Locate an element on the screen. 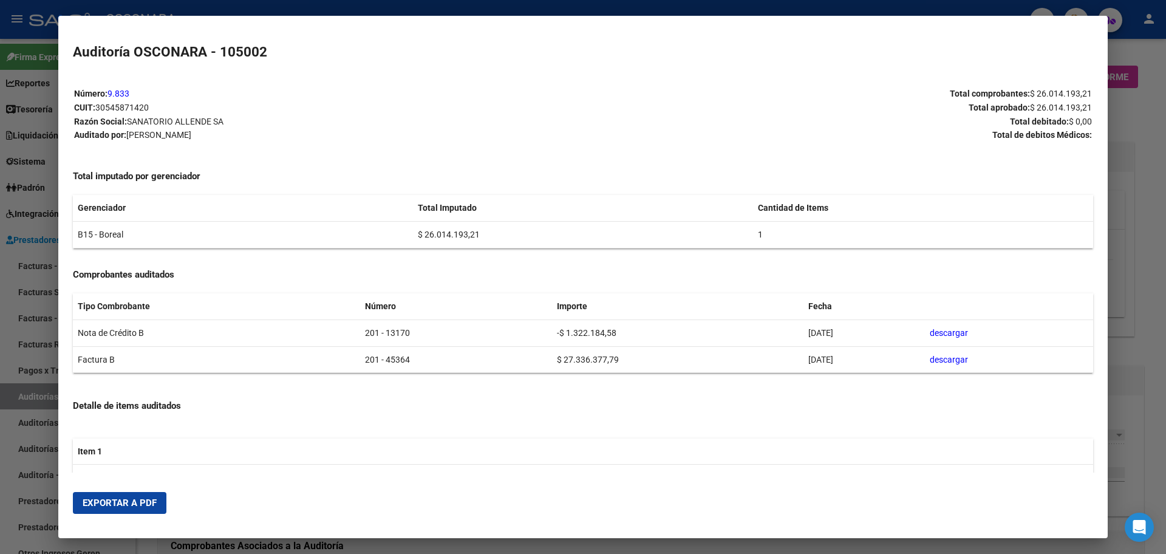 The height and width of the screenshot is (554, 1166). p: $ 26.014.193,21 is located at coordinates (838, 477).